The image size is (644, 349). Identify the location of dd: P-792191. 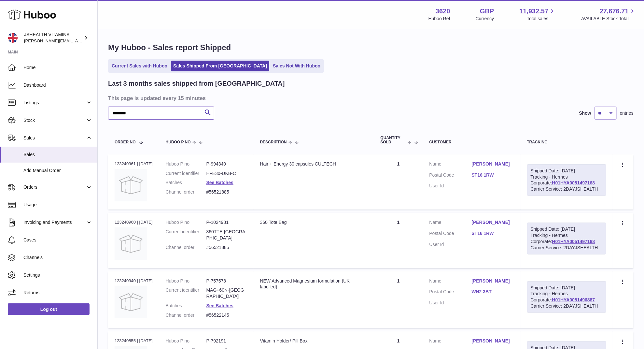
(227, 341).